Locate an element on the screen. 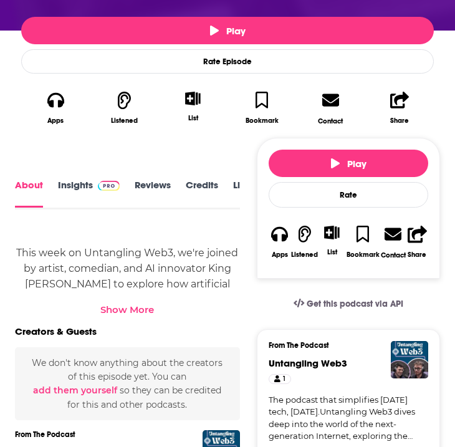  img: Podchaser Pro is located at coordinates (109, 186).